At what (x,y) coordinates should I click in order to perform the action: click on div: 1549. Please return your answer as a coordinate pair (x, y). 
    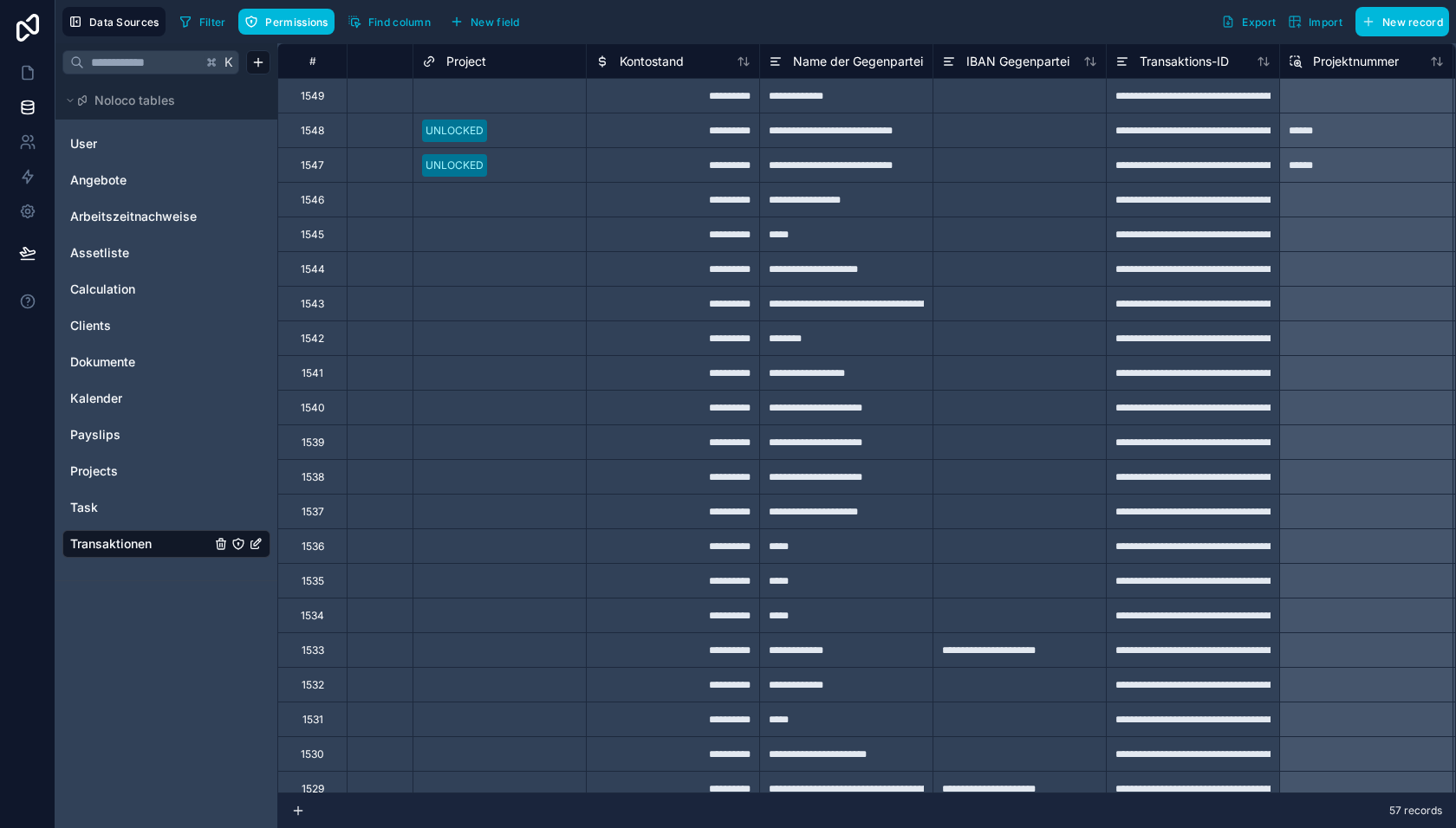
    Looking at the image, I should click on (312, 96).